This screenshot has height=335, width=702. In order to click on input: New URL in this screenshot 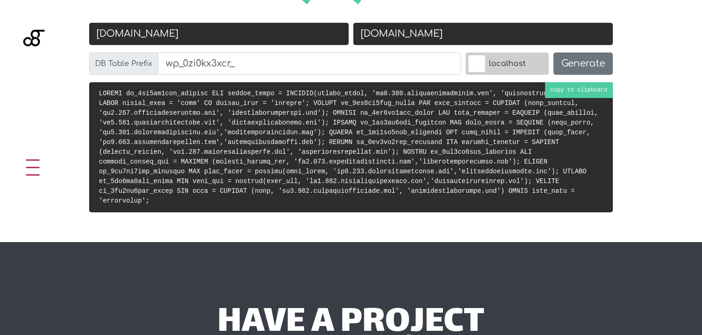, I will do `click(483, 34)`.